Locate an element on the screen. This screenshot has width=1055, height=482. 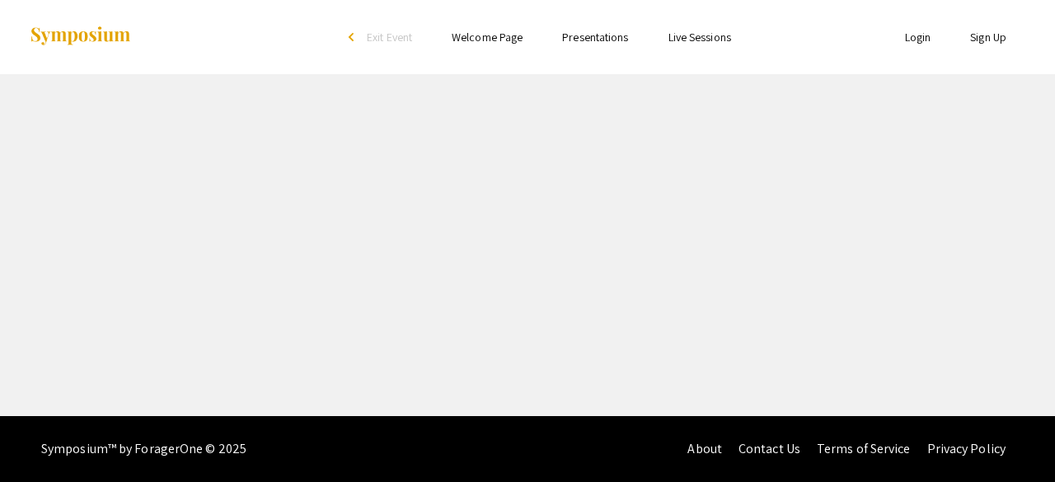
a: Sign Up is located at coordinates (988, 37).